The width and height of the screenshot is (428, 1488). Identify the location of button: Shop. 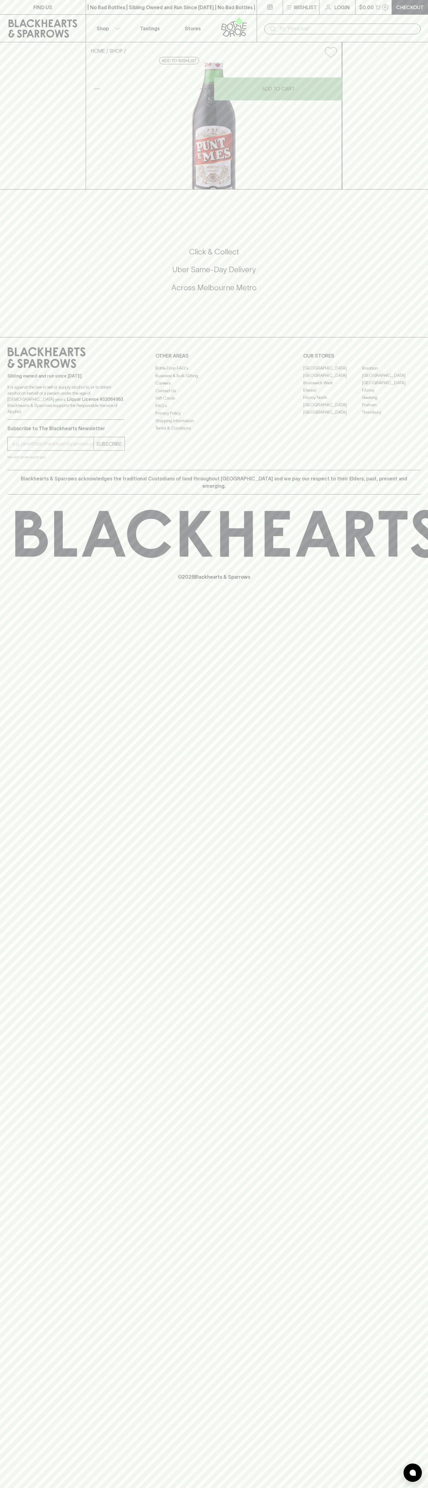
(107, 28).